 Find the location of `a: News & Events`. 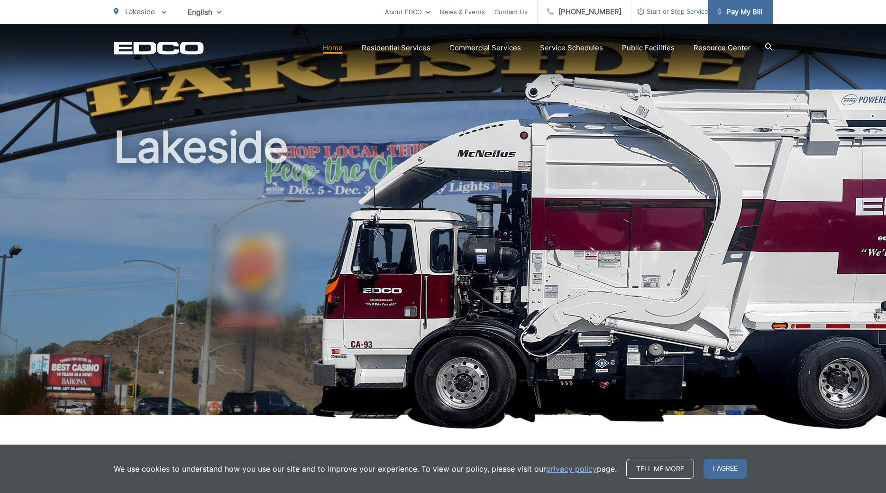

a: News & Events is located at coordinates (462, 12).